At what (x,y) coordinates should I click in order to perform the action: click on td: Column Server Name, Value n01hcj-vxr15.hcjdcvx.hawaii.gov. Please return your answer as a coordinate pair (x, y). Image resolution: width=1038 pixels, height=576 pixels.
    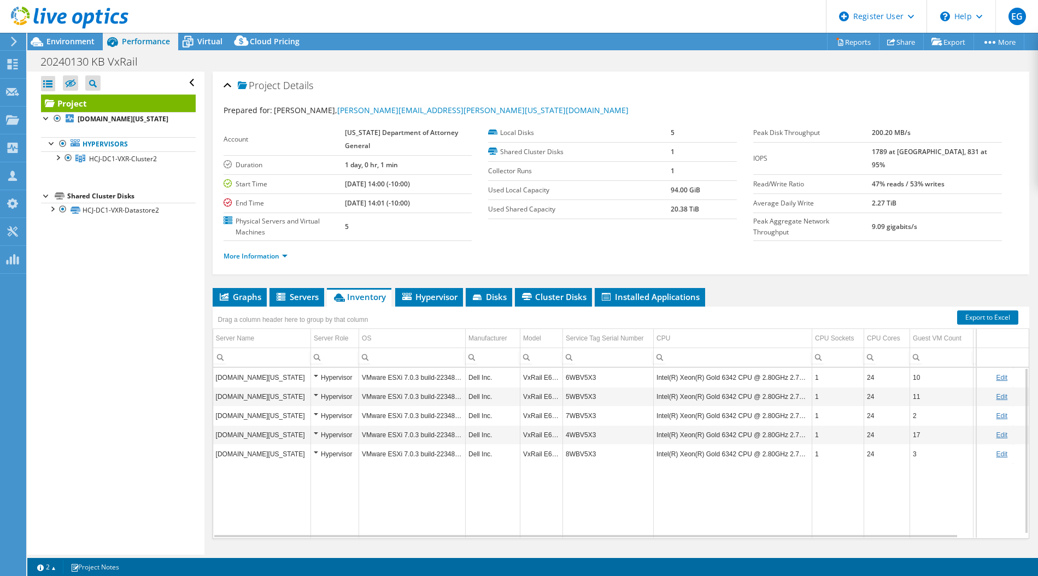
    Looking at the image, I should click on (262, 454).